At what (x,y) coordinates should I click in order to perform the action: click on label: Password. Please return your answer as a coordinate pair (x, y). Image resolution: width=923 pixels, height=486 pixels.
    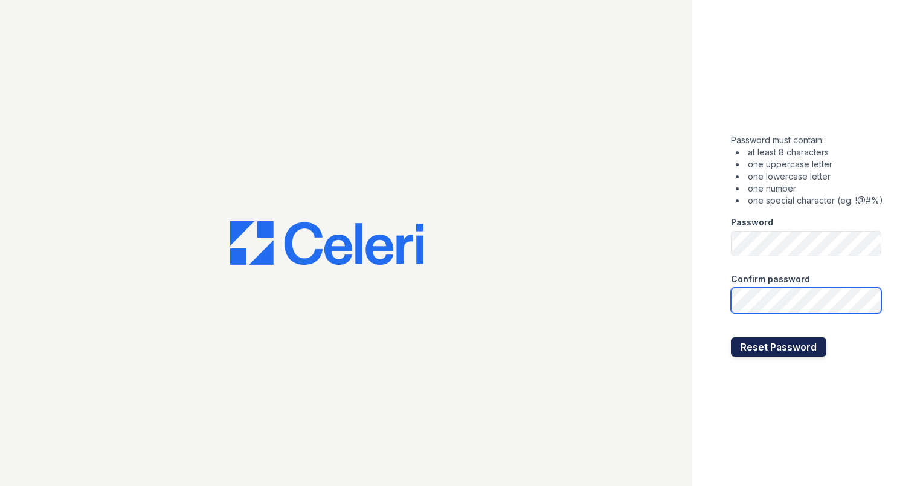
    Looking at the image, I should click on (752, 222).